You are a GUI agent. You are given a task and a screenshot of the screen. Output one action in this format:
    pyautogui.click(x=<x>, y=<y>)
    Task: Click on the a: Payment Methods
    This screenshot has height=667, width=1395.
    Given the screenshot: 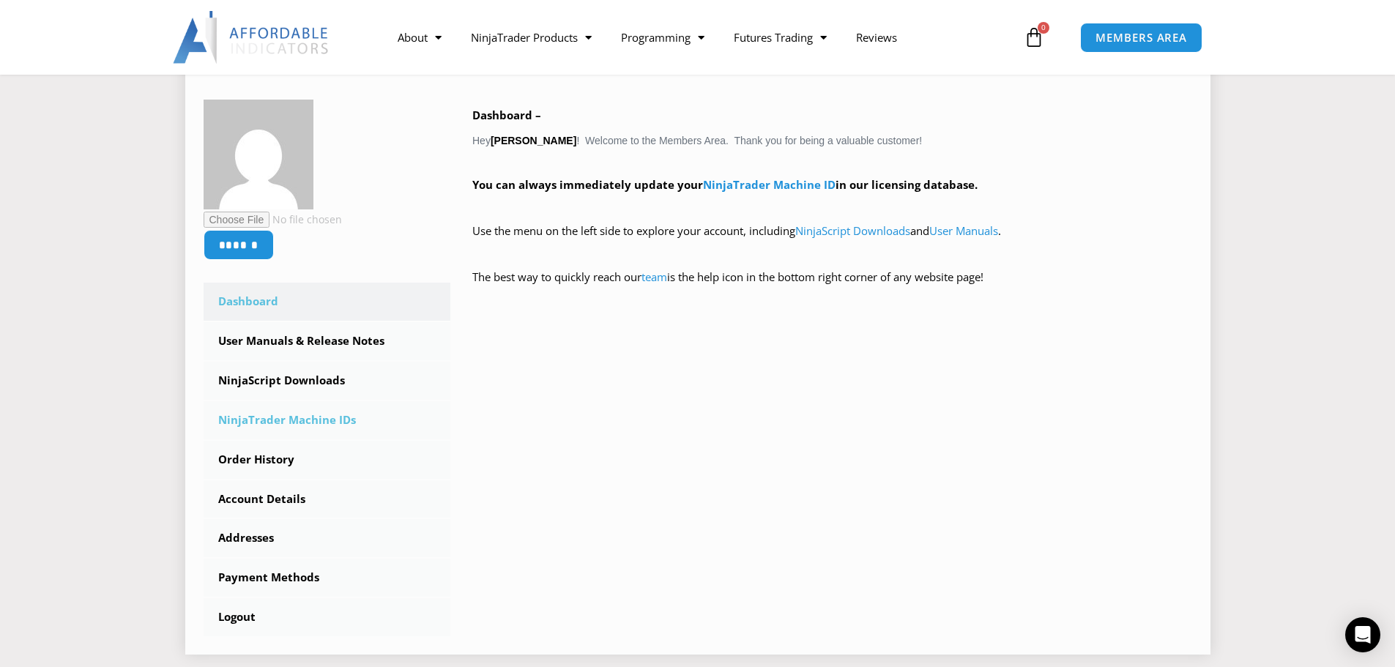 What is the action you would take?
    pyautogui.click(x=327, y=578)
    